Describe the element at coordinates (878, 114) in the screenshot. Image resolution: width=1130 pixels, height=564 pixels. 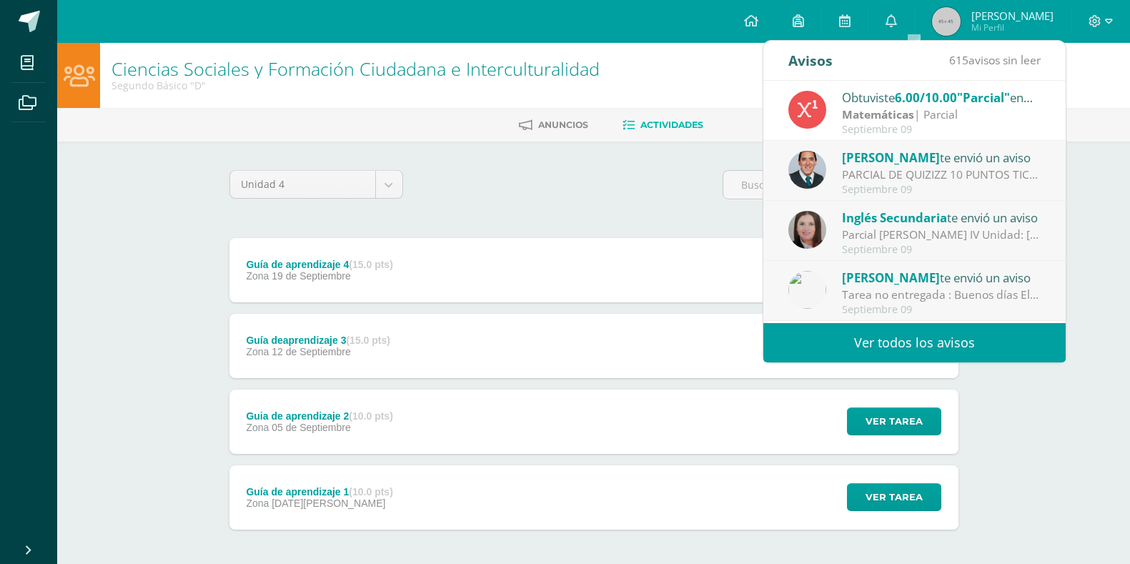
I see `strong: Matemáticas` at that location.